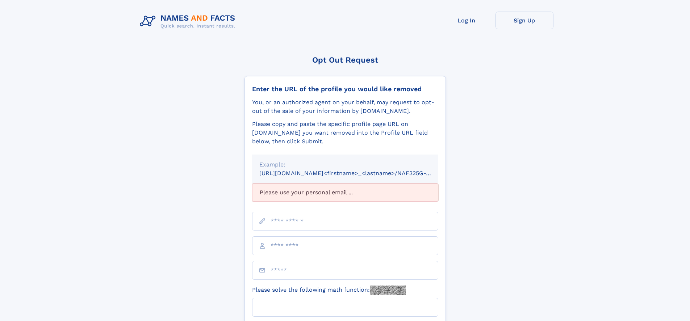 The height and width of the screenshot is (321, 690). I want to click on div: You, or an authorized agent on your behalf, may request to opt-out of the sale of your informatio..., so click(345, 107).